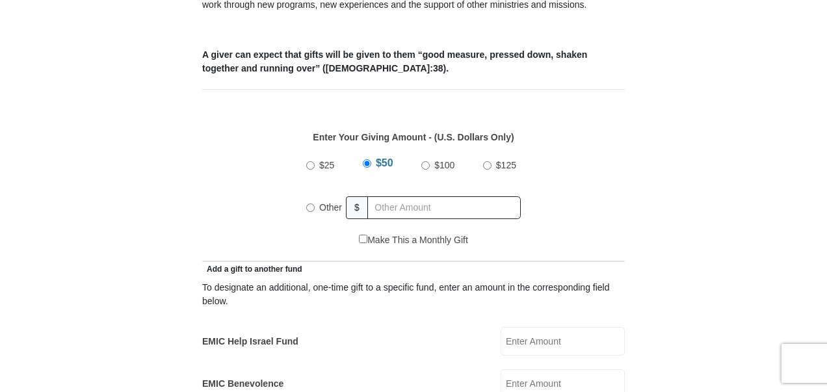 The width and height of the screenshot is (827, 392). Describe the element at coordinates (395, 61) in the screenshot. I see `b: A giver can expect that gifts will be given to them “good measure, pressed down, shaken together ...` at that location.